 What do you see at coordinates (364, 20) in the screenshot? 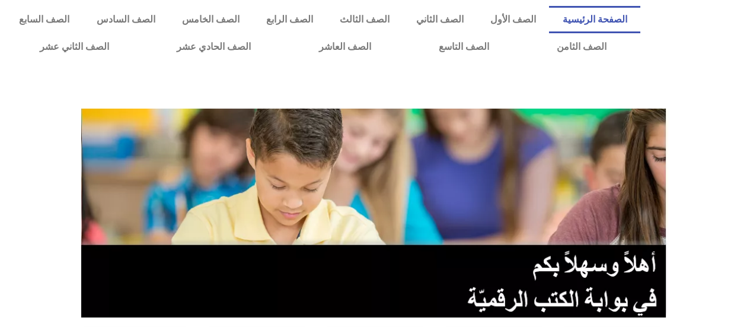
I see `a: الصف الثالث` at bounding box center [364, 20].